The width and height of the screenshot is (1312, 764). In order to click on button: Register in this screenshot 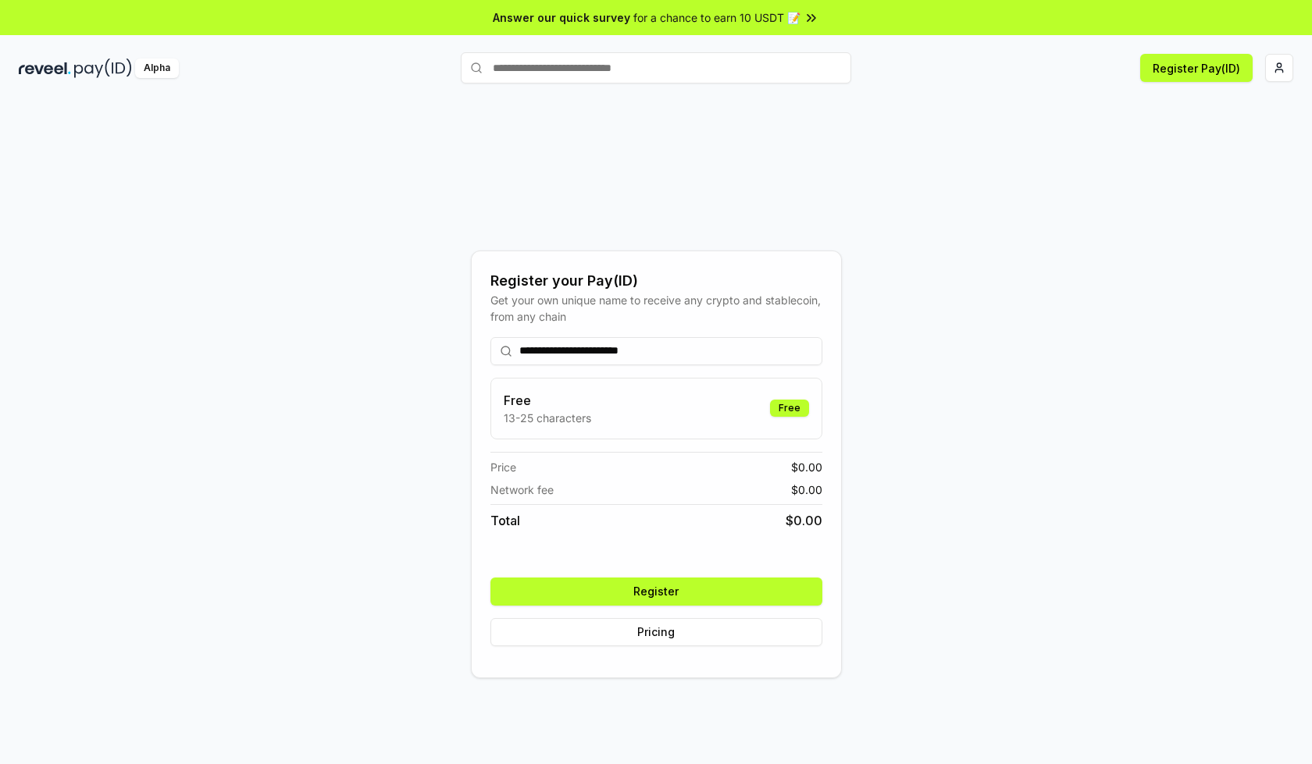, I will do `click(656, 592)`.